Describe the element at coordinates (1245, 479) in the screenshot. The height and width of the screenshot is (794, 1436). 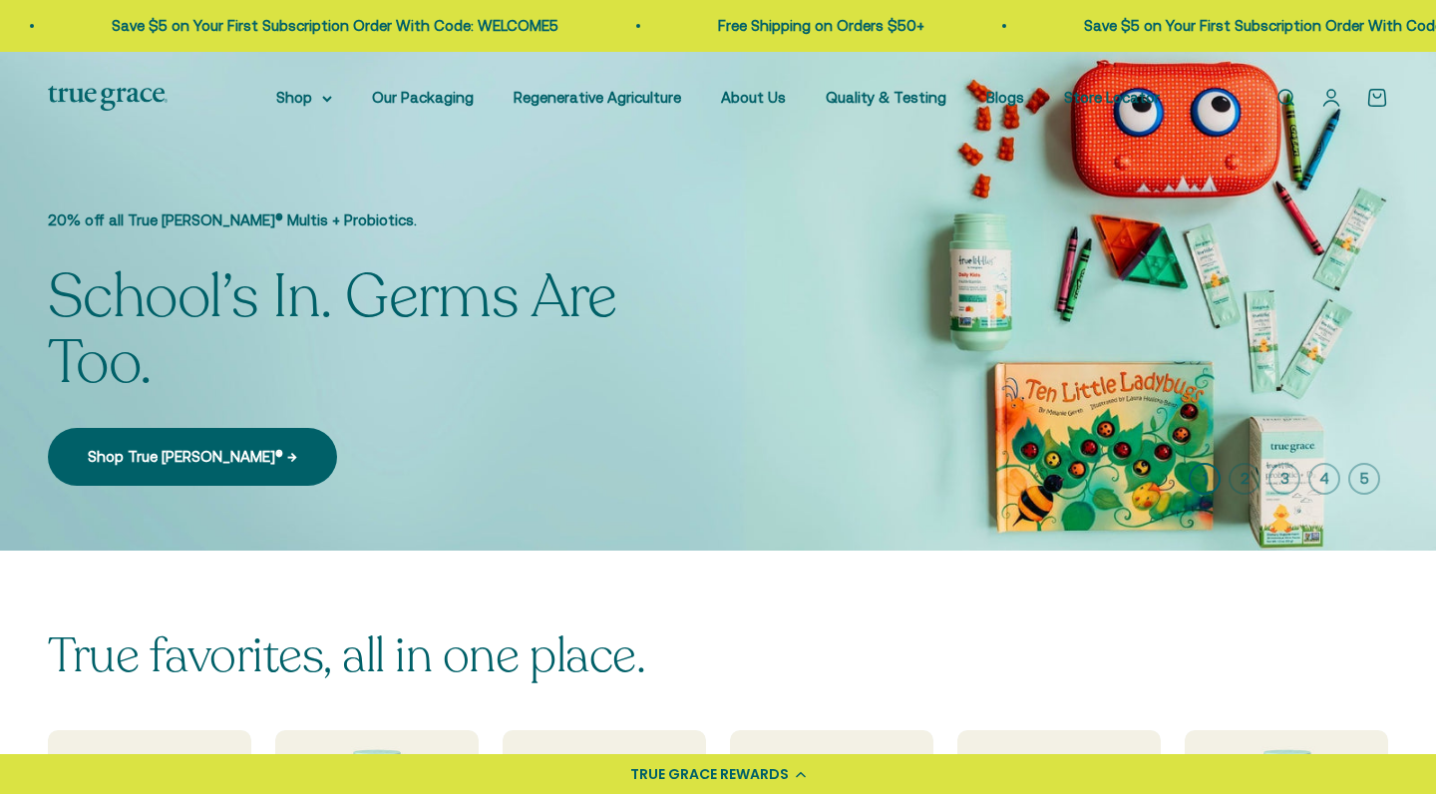
I see `button: 2` at that location.